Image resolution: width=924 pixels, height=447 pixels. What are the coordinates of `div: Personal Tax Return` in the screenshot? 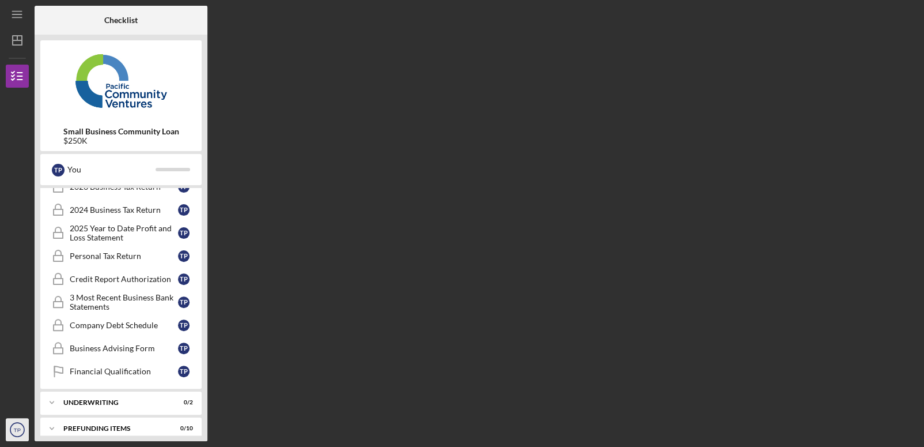 It's located at (124, 256).